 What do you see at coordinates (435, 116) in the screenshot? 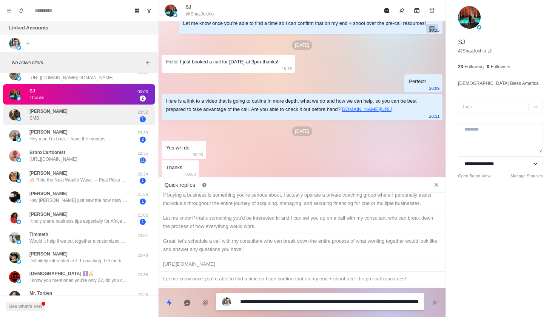
I see `p: 20:11` at bounding box center [435, 116].